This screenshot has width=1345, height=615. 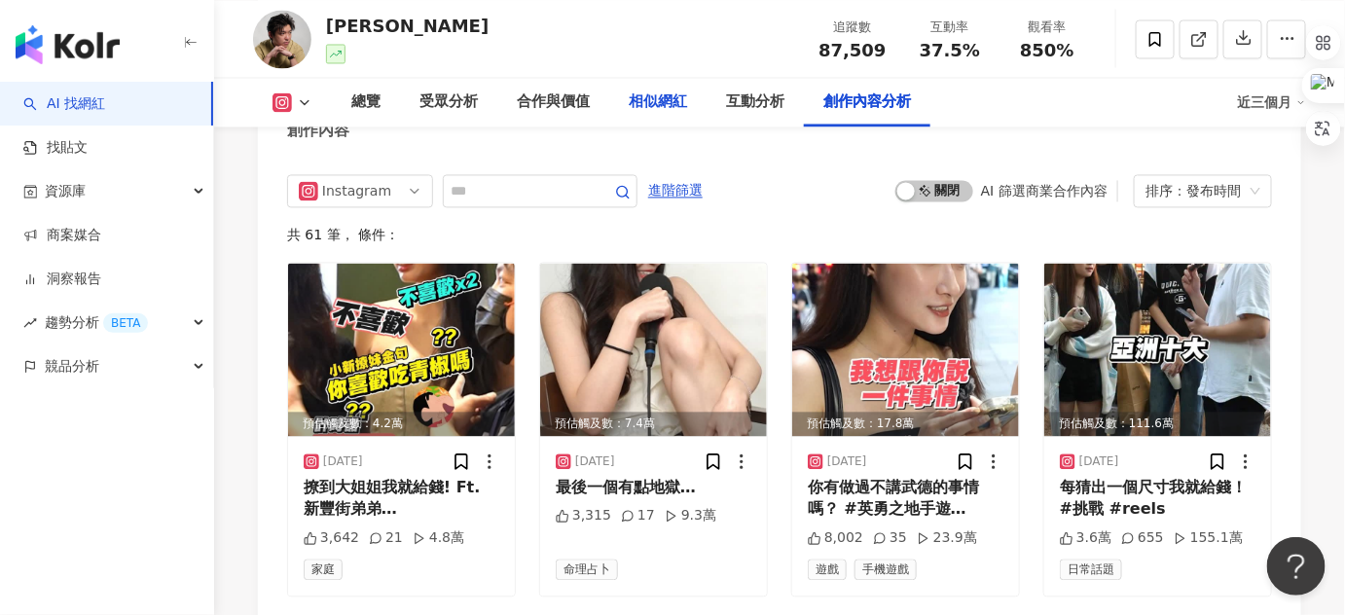 I want to click on div: 預估觸及數：4.2萬, so click(x=401, y=423).